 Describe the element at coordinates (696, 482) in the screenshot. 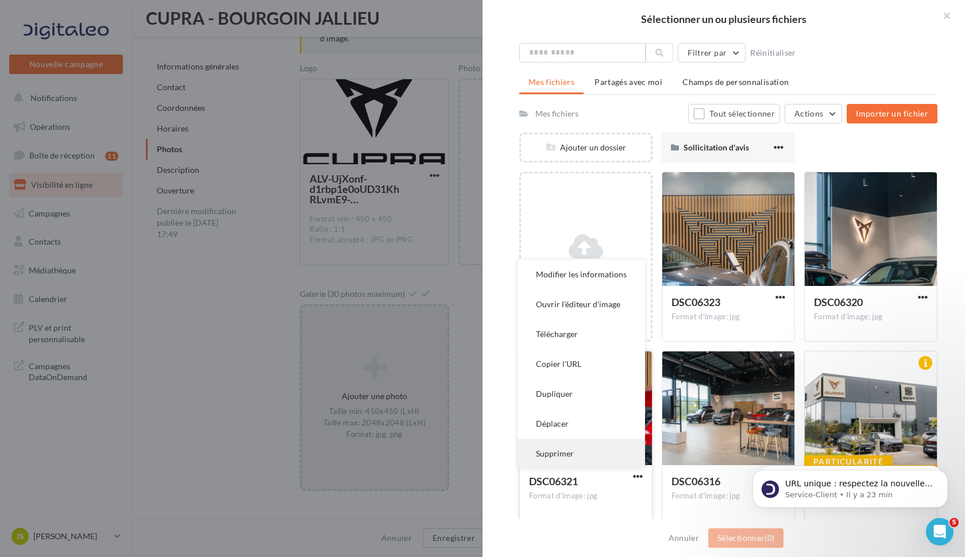

I see `span: DSC06316` at that location.